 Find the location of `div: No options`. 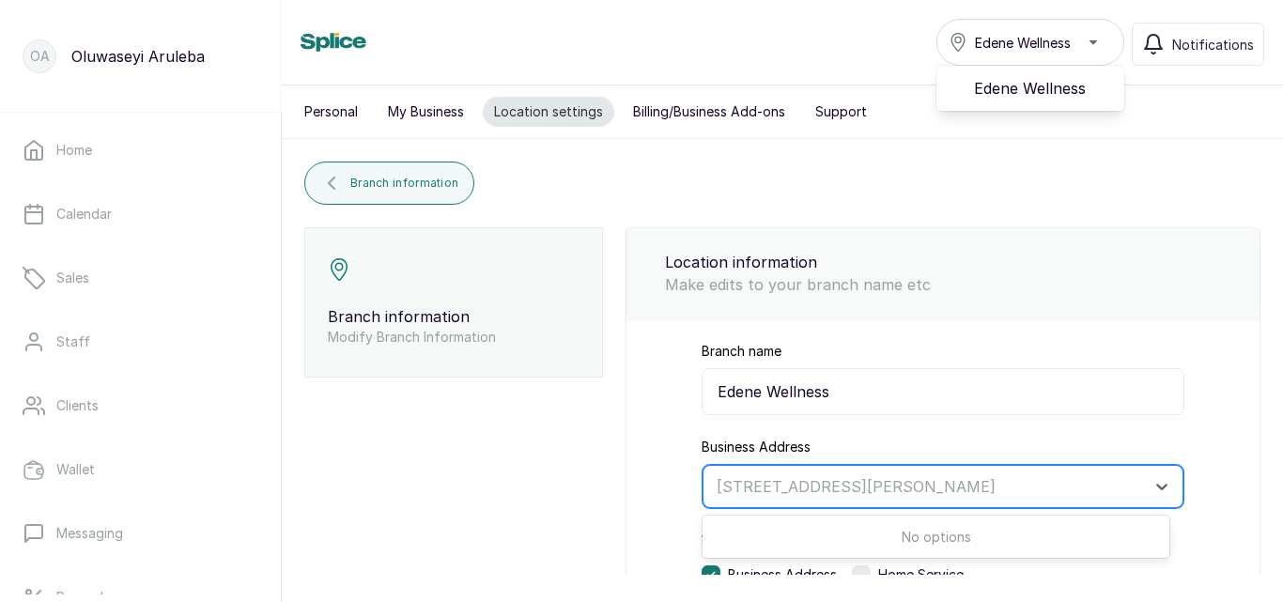

div: No options is located at coordinates (936, 536).